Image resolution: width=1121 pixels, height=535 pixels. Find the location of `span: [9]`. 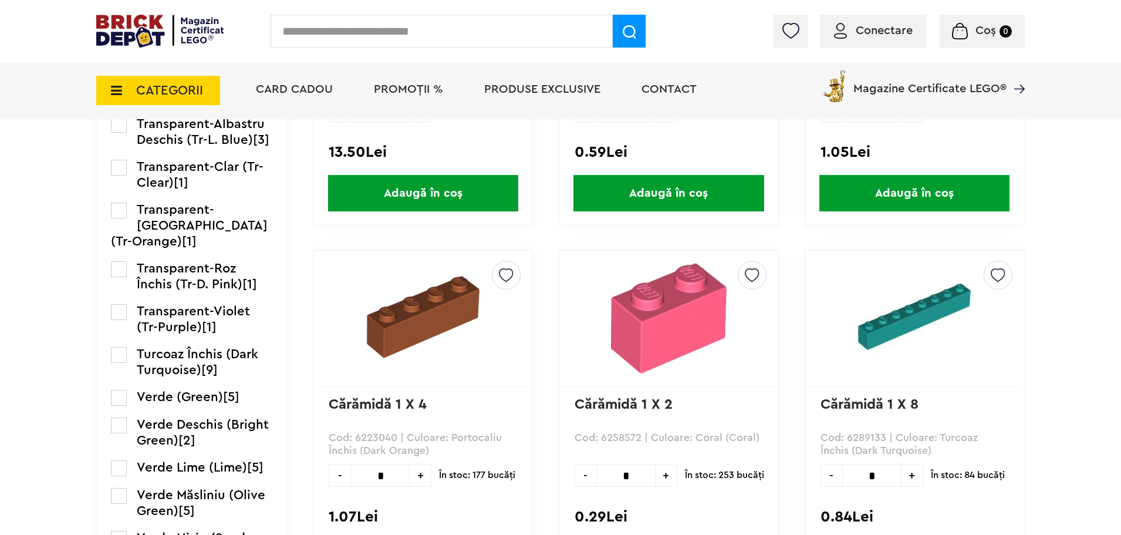

span: [9] is located at coordinates (210, 370).